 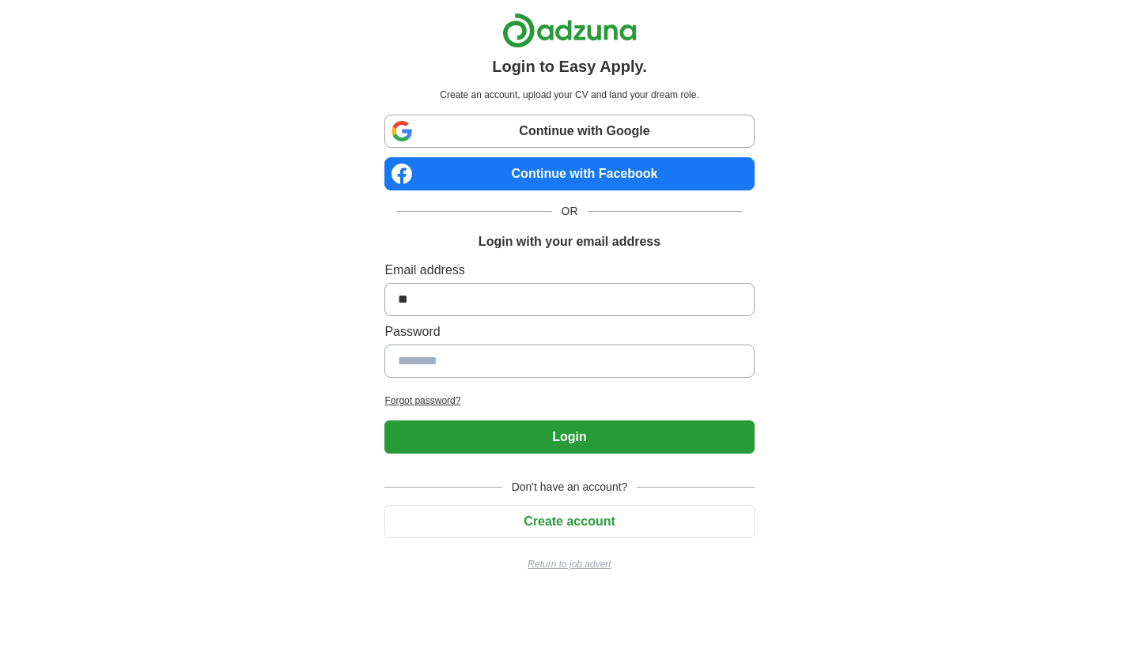 I want to click on span: OR, so click(x=569, y=211).